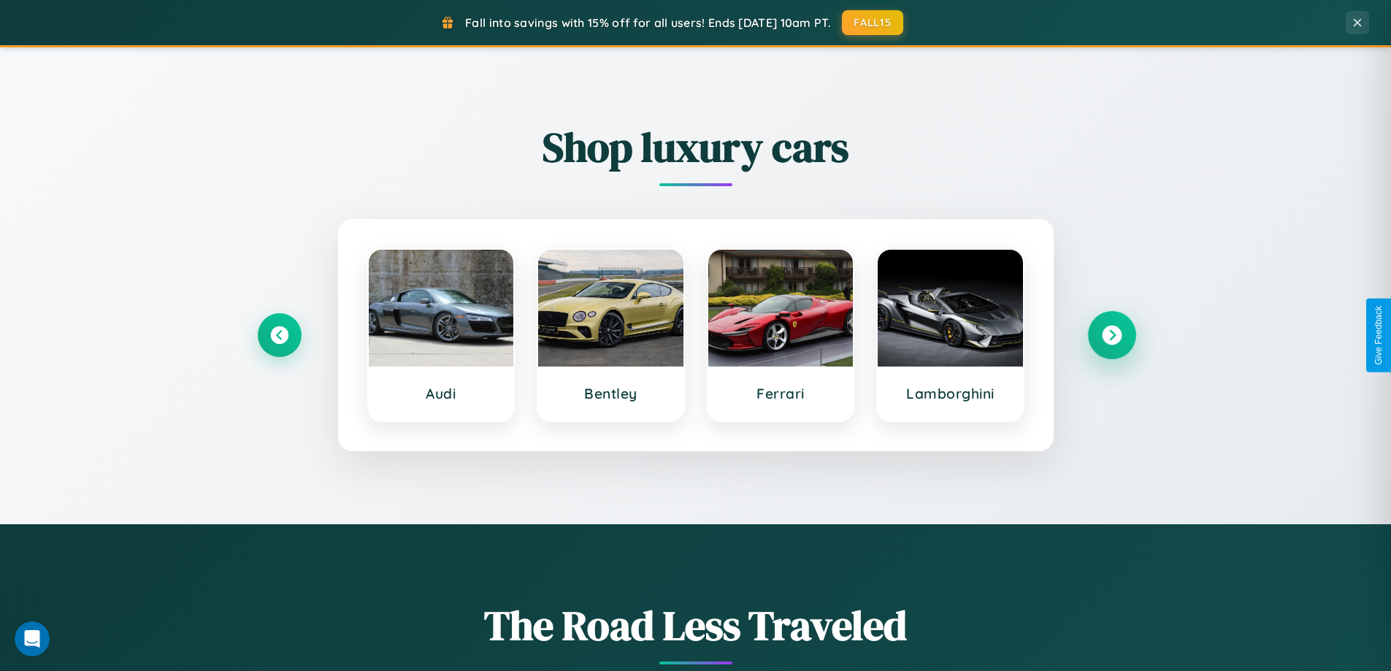  I want to click on h3: Audi, so click(441, 393).